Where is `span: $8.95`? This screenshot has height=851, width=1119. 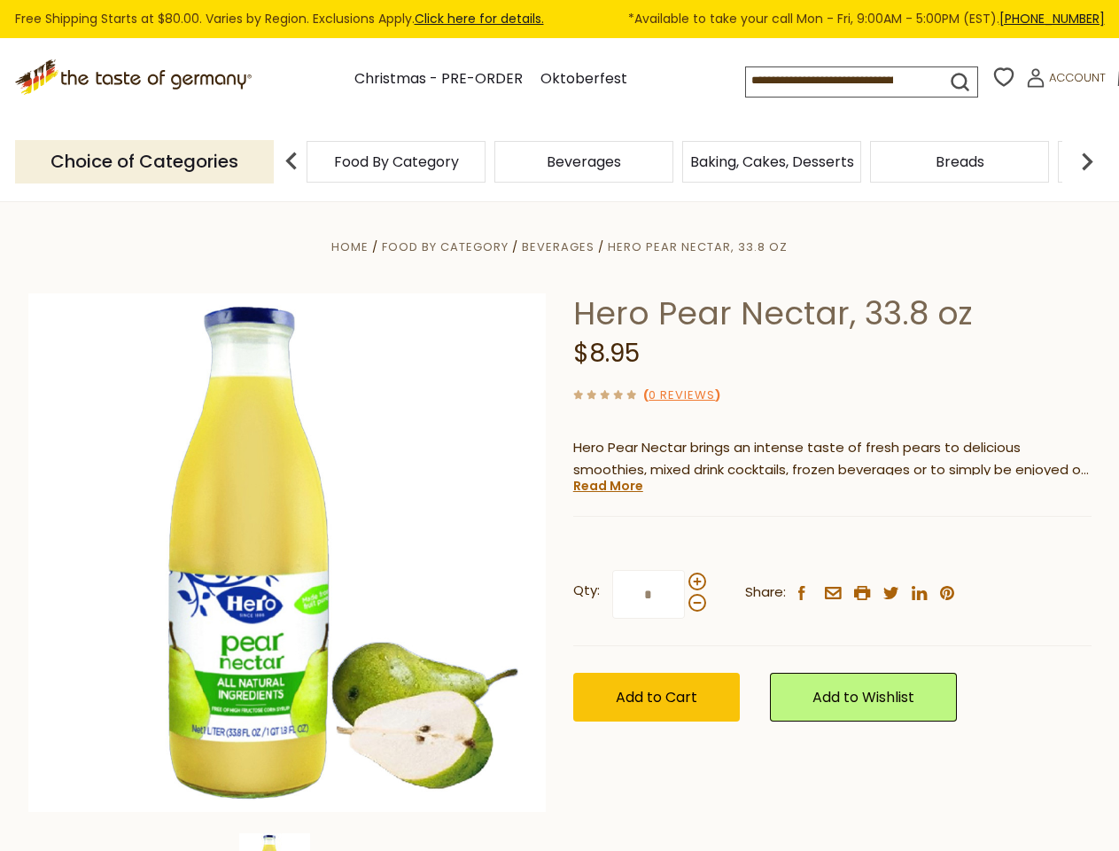 span: $8.95 is located at coordinates (606, 353).